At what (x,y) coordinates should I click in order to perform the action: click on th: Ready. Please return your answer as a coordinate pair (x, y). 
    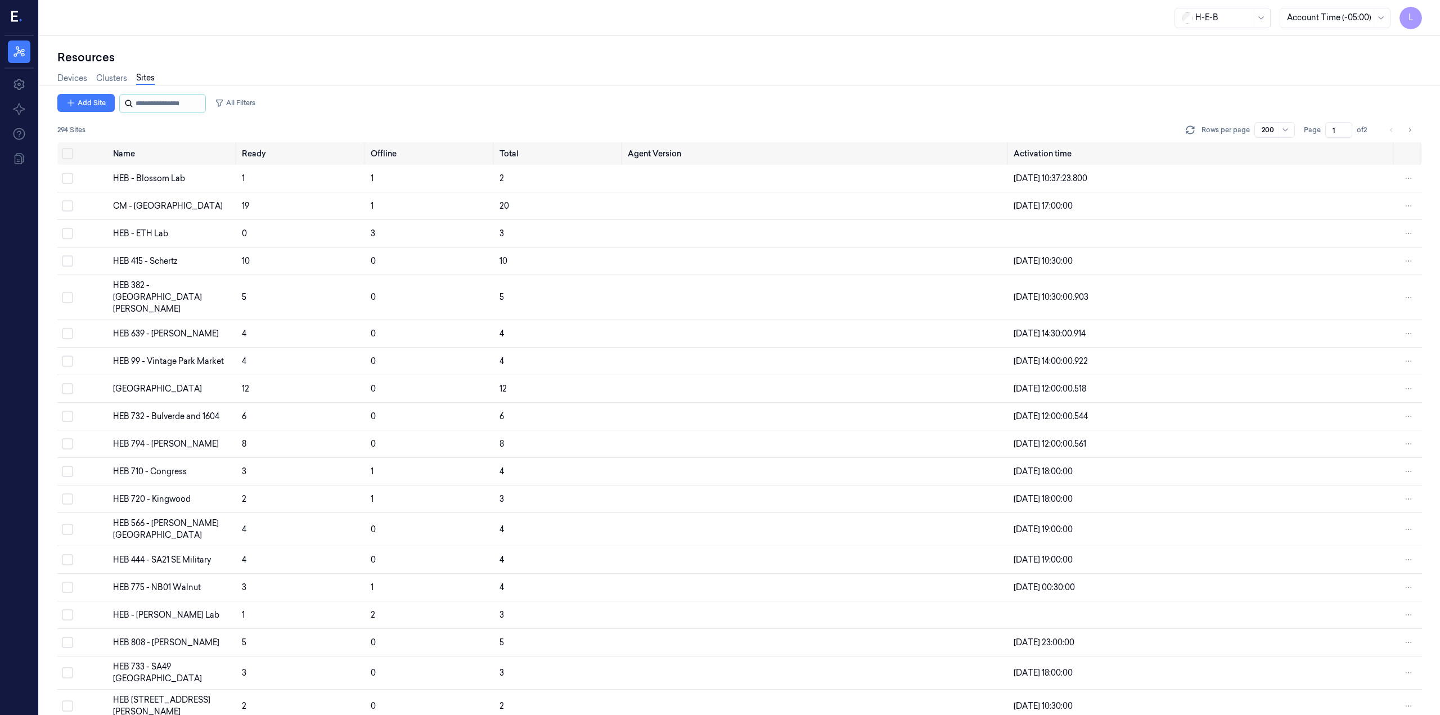
    Looking at the image, I should click on (302, 154).